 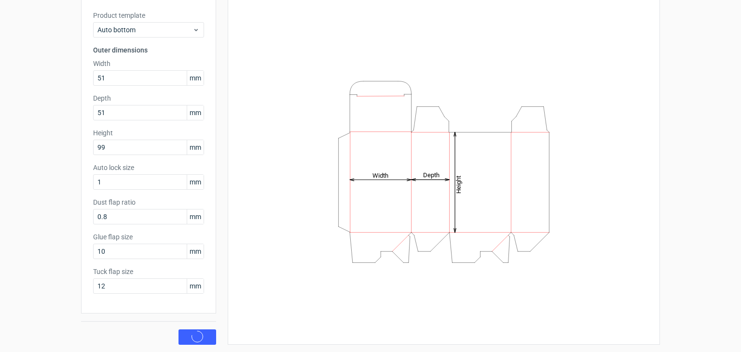 What do you see at coordinates (149, 203) in the screenshot?
I see `label: Dust flap ratio` at bounding box center [149, 203].